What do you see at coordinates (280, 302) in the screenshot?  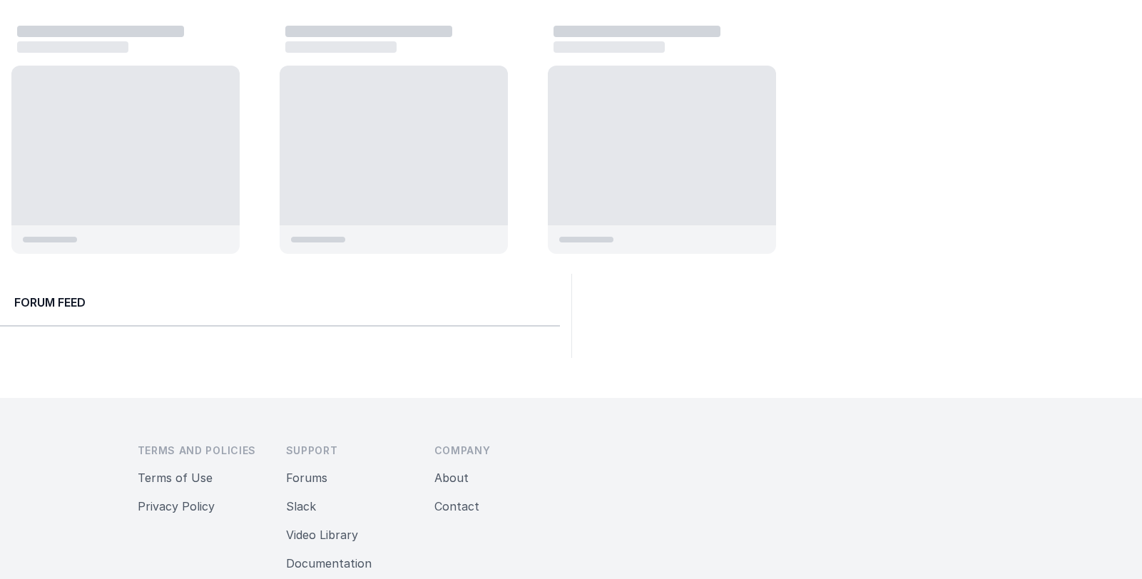 I see `h2: Forum Feed` at bounding box center [280, 302].